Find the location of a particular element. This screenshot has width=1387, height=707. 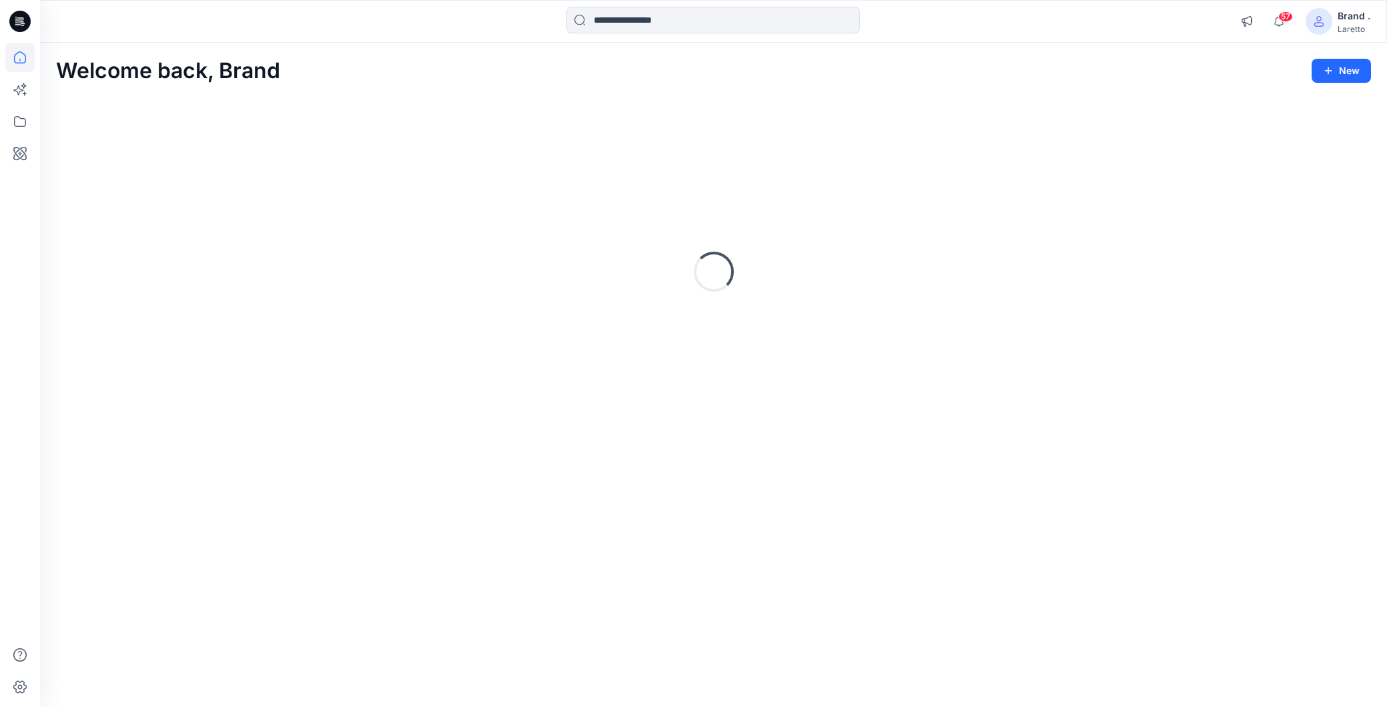

button: New is located at coordinates (1341, 71).